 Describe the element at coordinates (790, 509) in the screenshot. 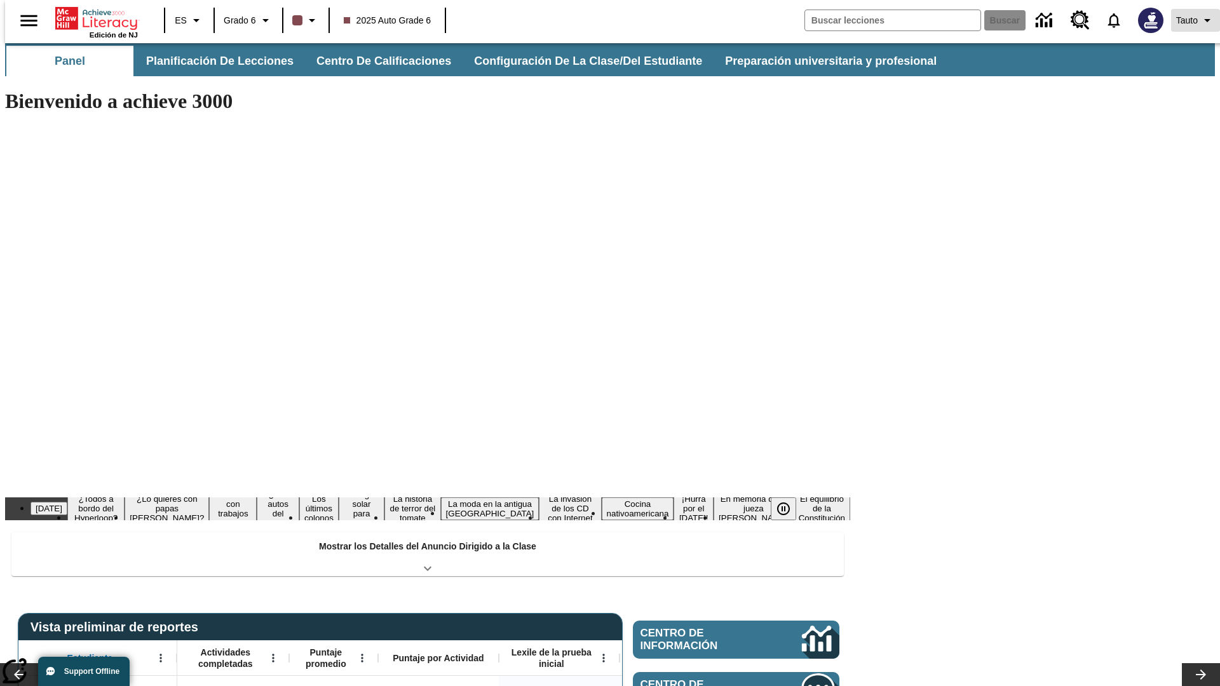

I see `div: Pausar` at that location.